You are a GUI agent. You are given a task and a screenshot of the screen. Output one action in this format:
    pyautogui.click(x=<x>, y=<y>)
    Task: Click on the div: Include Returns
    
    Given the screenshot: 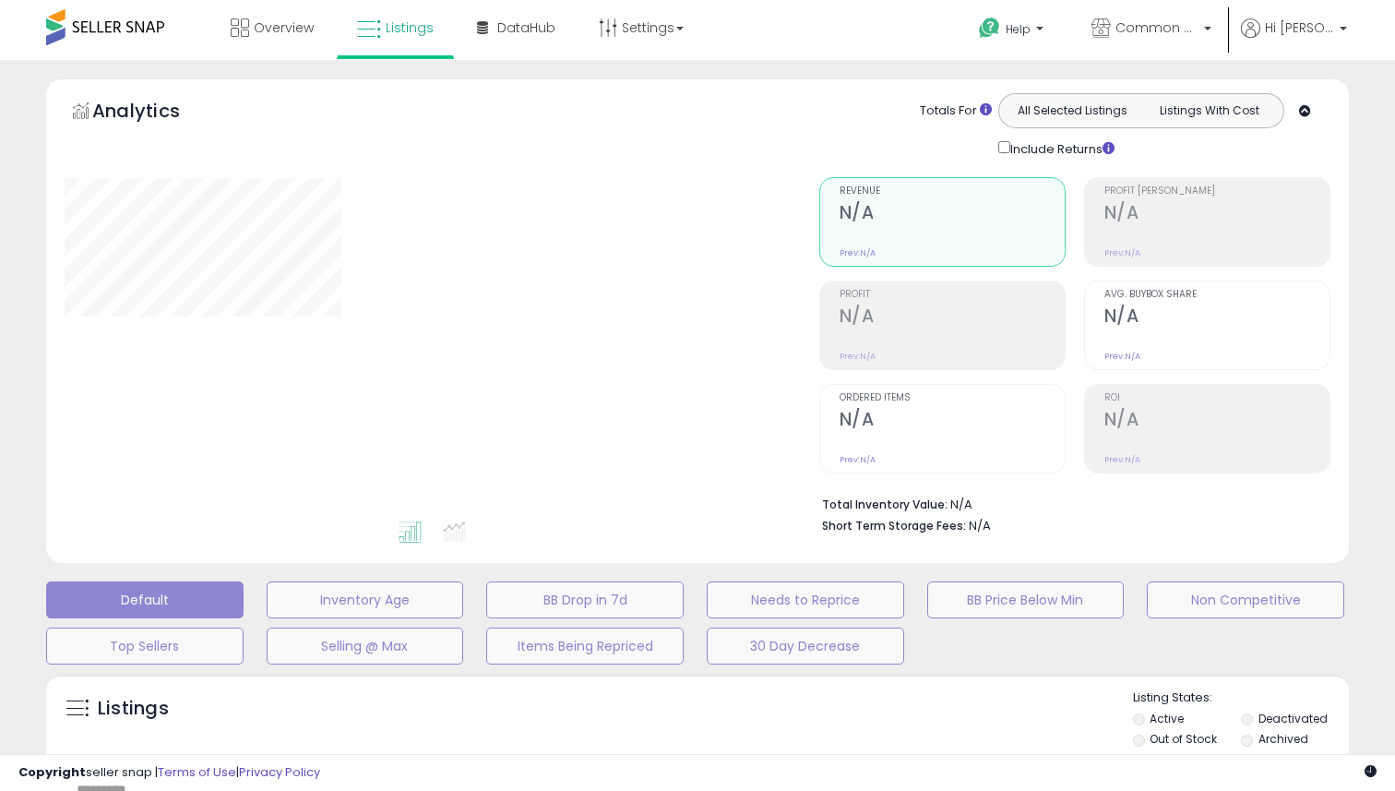 What is the action you would take?
    pyautogui.click(x=1060, y=148)
    